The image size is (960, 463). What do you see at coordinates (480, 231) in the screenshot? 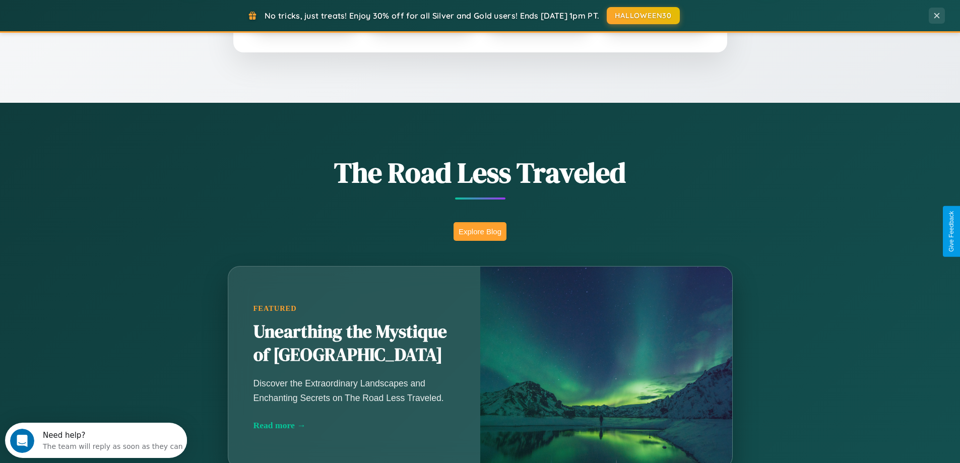
I see `button: Explore Blog` at bounding box center [480, 231].